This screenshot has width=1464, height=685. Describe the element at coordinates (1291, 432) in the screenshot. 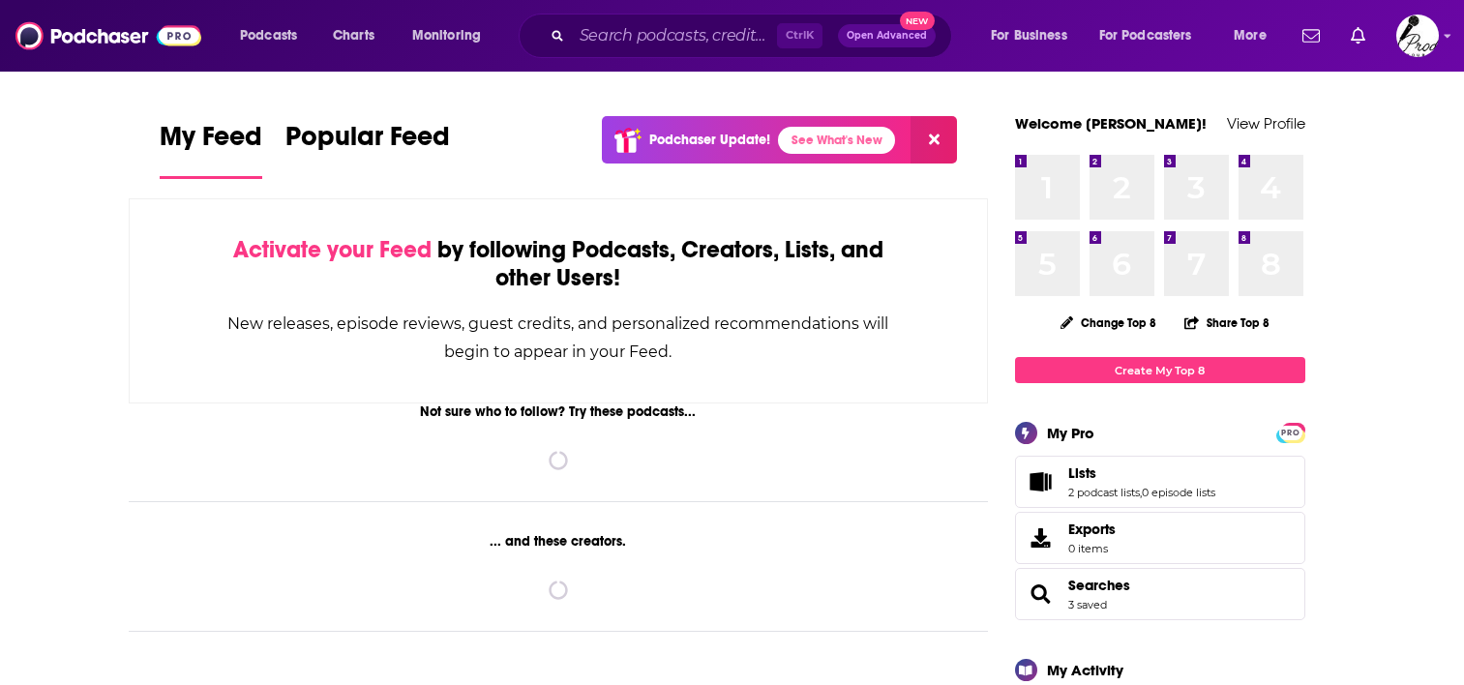

I see `a: PRO` at that location.